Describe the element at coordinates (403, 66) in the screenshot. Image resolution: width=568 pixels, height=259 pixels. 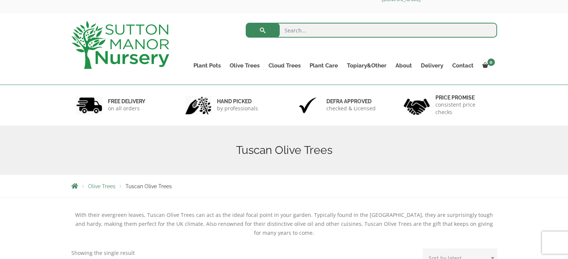
I see `a: About` at that location.